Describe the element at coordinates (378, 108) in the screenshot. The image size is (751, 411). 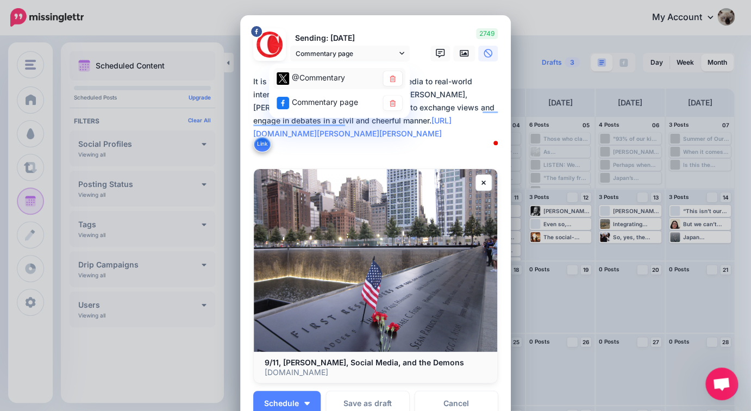
I see `div: It is telling that in moving beyond social media to real-world interactions, out in the open, in ...` at that location.